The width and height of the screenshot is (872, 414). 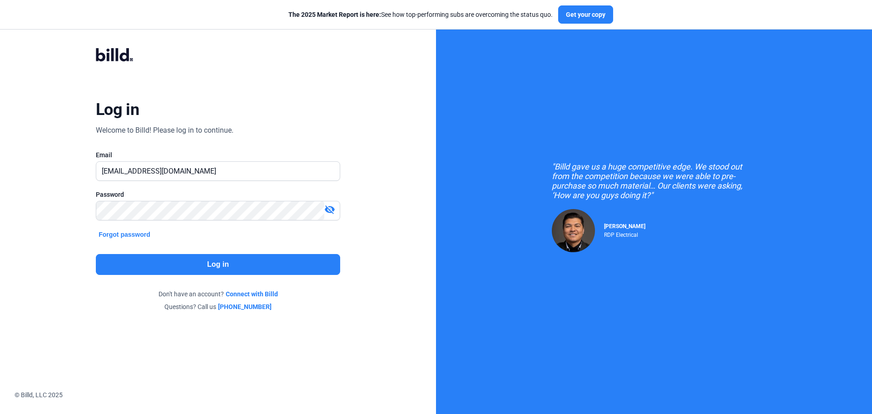 What do you see at coordinates (420, 15) in the screenshot?
I see `div: See how top-performing subs are overcoming the status quo.` at bounding box center [420, 15].